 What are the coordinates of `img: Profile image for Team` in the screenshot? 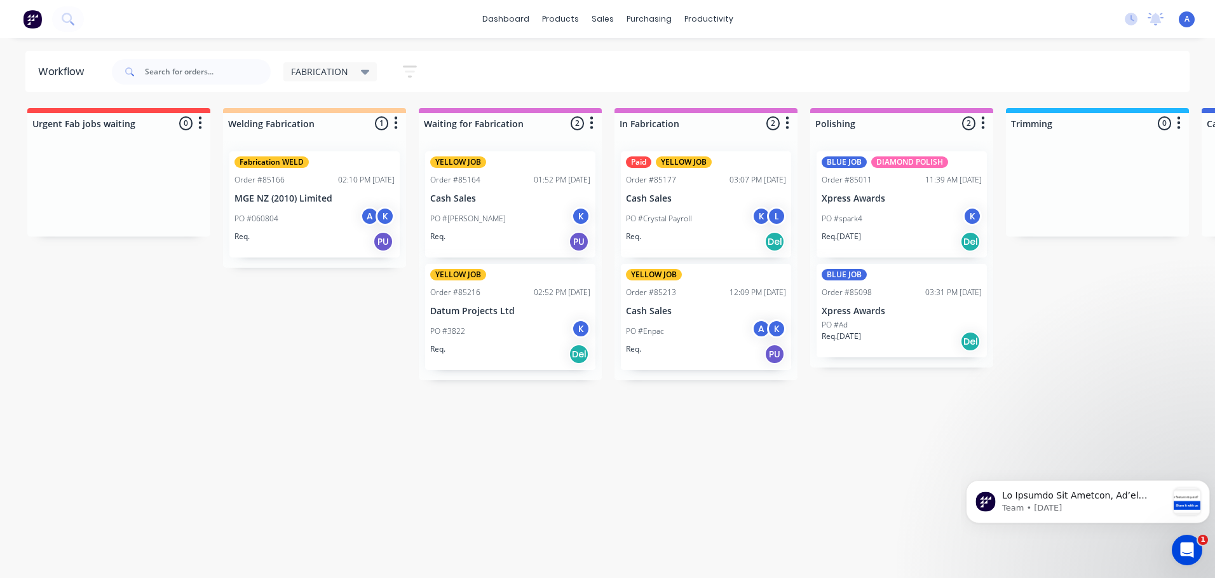 It's located at (25, 47).